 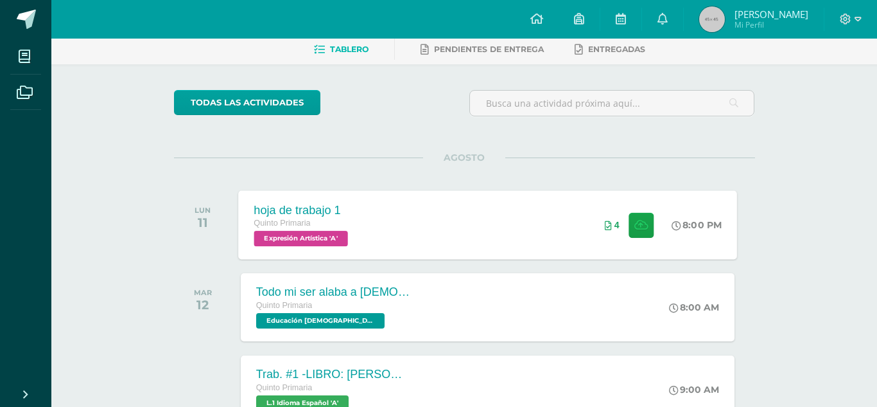 What do you see at coordinates (202, 210) in the screenshot?
I see `div: LUN` at bounding box center [202, 210].